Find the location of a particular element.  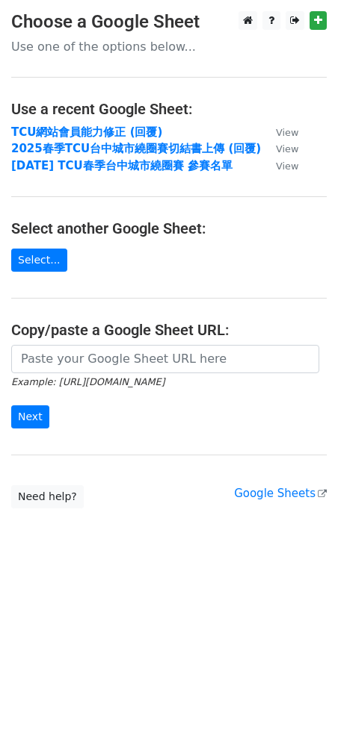

p: Use one of the options below... is located at coordinates (169, 46).